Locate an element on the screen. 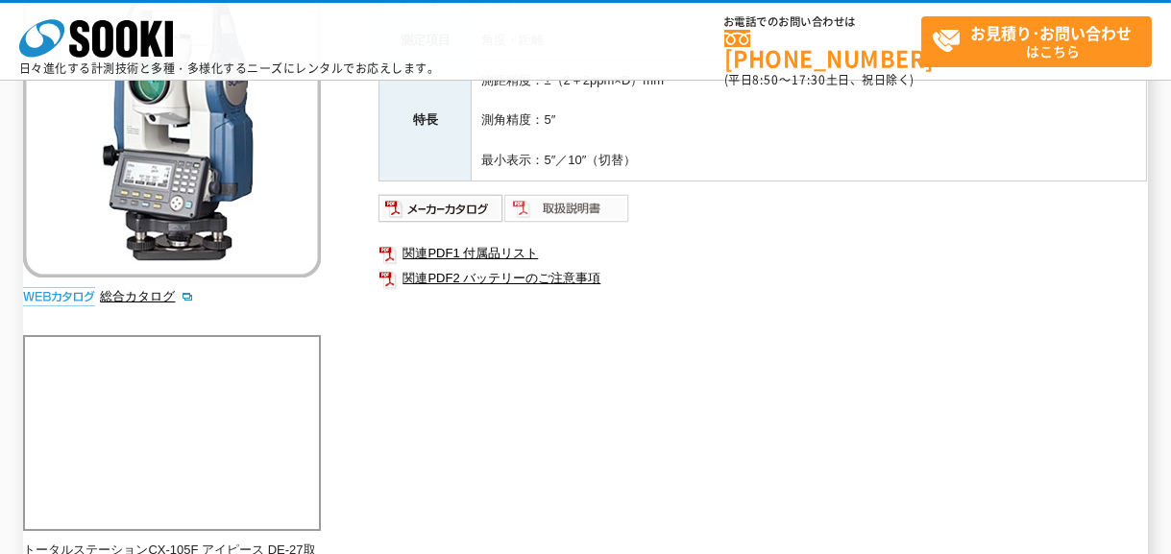 This screenshot has height=554, width=1171. img: webカタログ is located at coordinates (59, 297).